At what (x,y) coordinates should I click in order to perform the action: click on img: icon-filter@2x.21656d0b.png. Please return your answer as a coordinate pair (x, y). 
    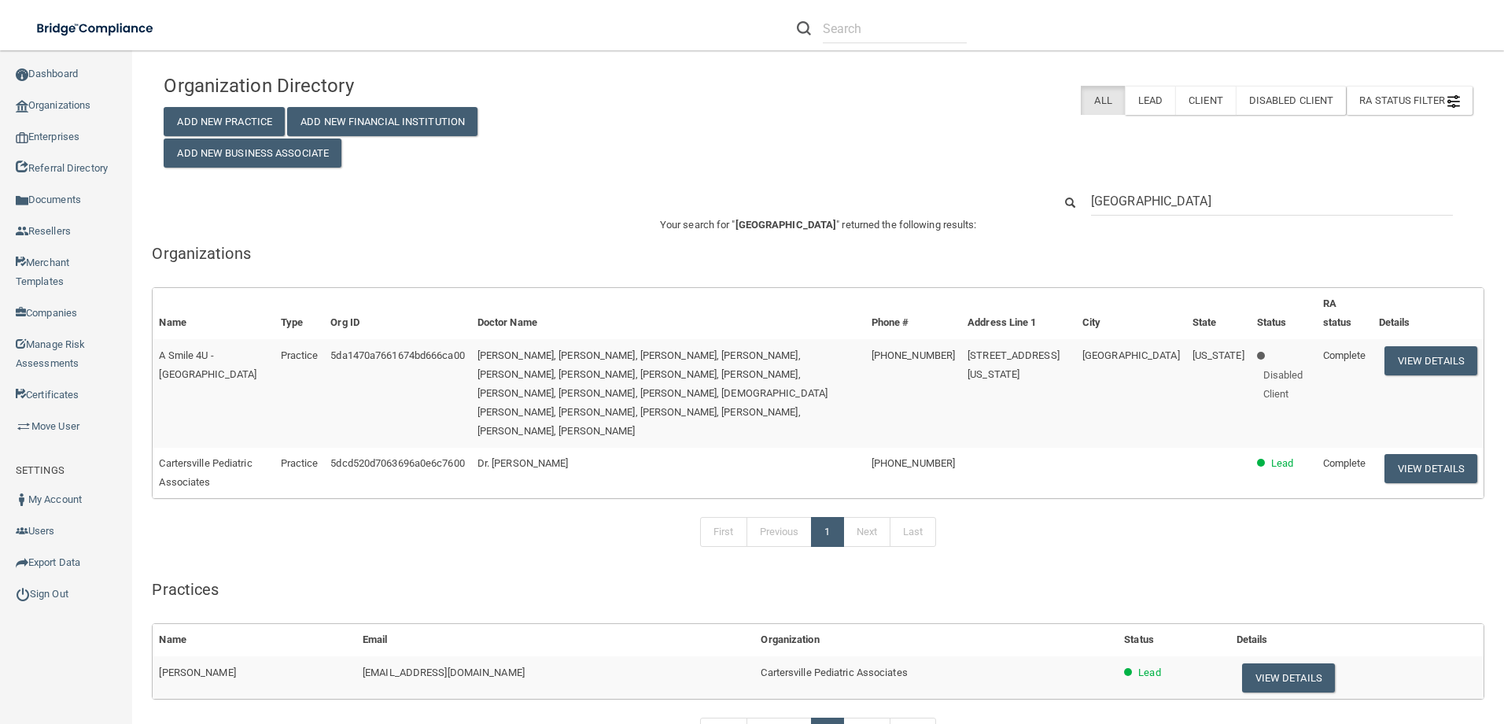
    Looking at the image, I should click on (1454, 101).